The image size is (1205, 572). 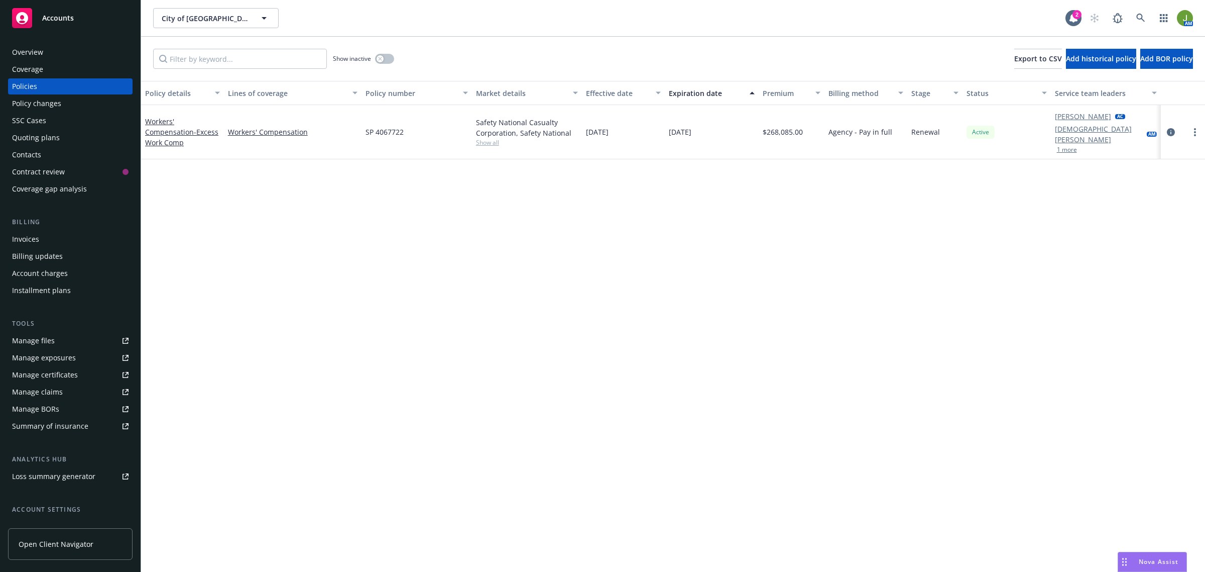 What do you see at coordinates (70, 323) in the screenshot?
I see `div: Tools` at bounding box center [70, 323].